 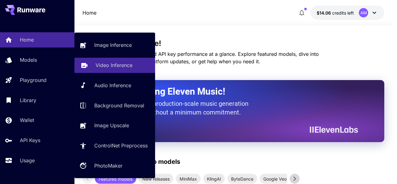 What do you see at coordinates (27, 160) in the screenshot?
I see `p: Usage` at bounding box center [27, 160].